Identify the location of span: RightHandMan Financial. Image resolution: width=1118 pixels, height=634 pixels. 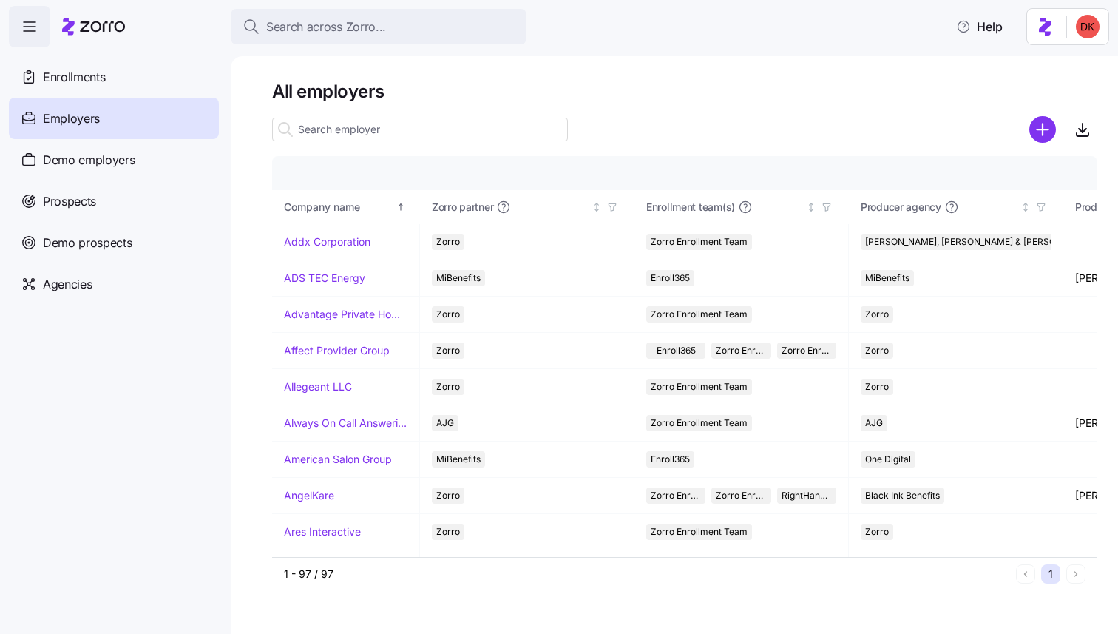
(807, 496).